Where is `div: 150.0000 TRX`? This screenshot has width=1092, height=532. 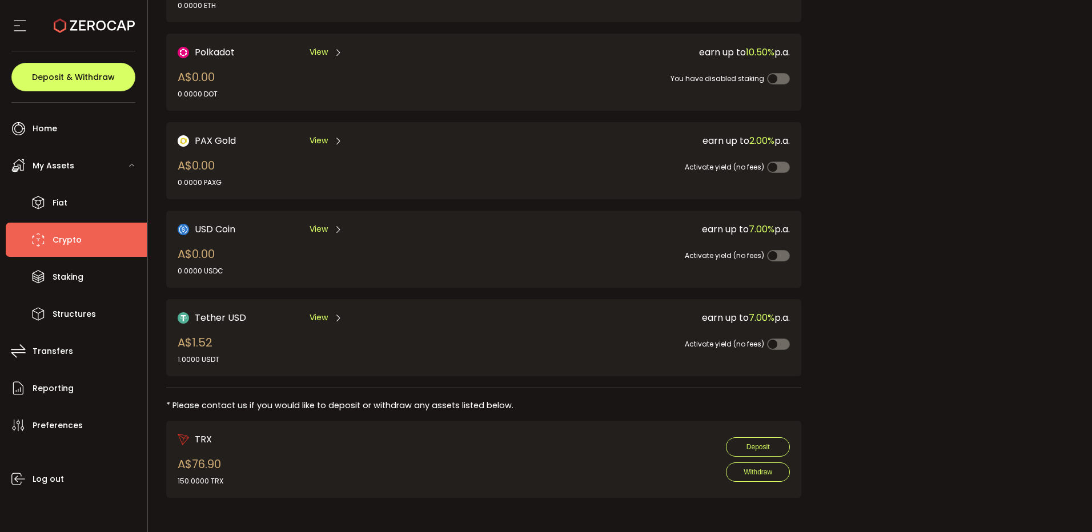 div: 150.0000 TRX is located at coordinates (200, 482).